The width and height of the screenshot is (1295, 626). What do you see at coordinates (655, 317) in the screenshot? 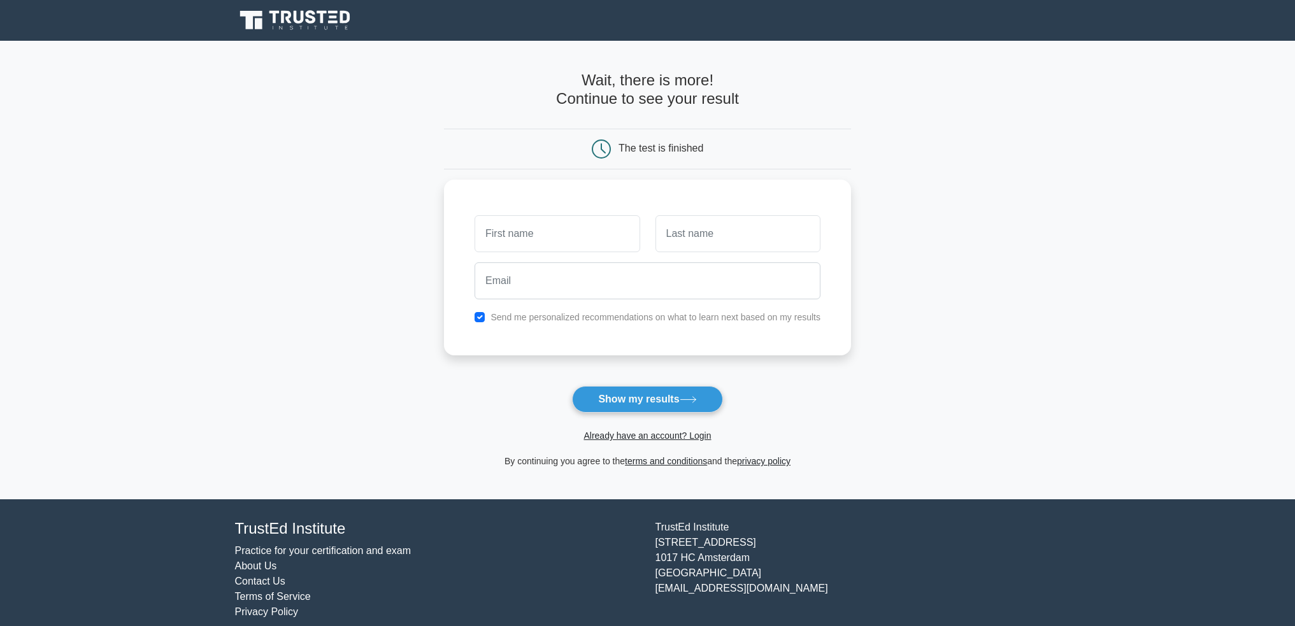
I see `label: Send me personalized recommendations on what to learn next based on my results` at bounding box center [655, 317].